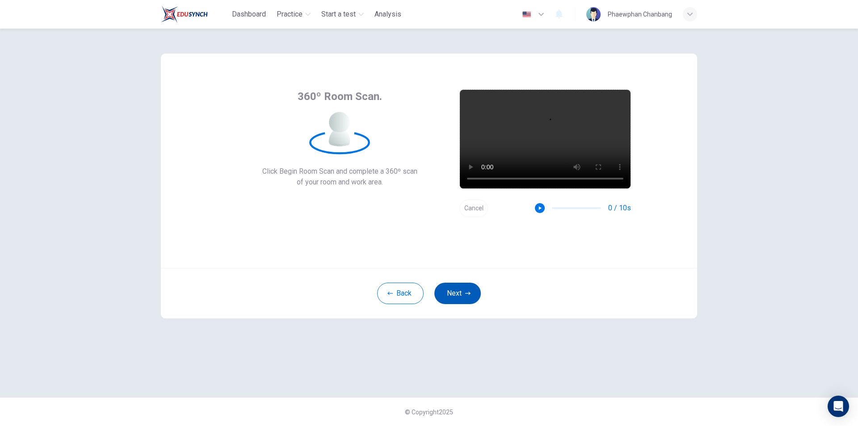  What do you see at coordinates (249, 14) in the screenshot?
I see `span: Dashboard` at bounding box center [249, 14].